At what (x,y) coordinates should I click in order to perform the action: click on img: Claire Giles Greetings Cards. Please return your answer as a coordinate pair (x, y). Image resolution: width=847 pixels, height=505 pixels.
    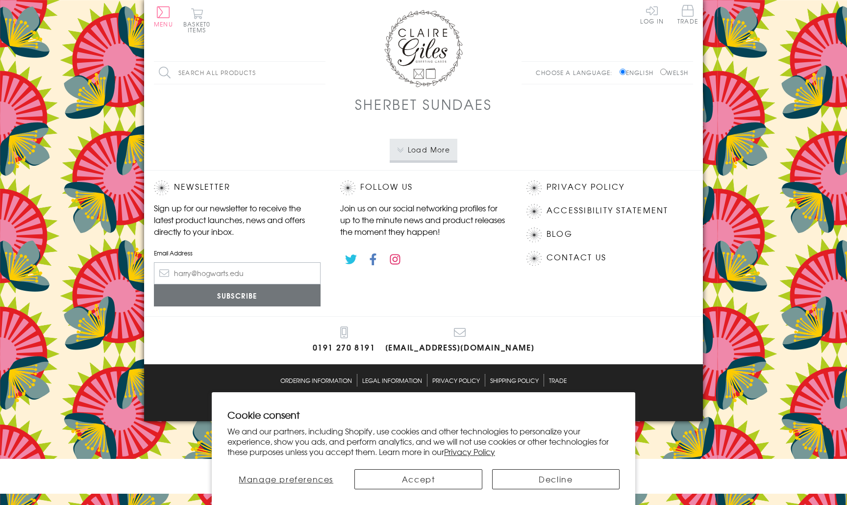
    Looking at the image, I should click on (424, 49).